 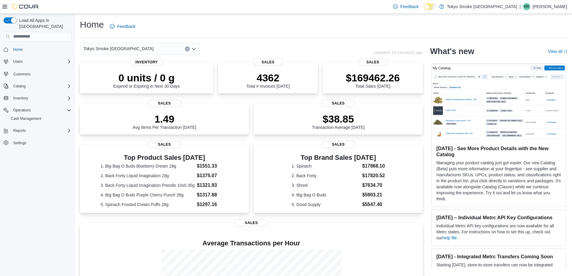 What do you see at coordinates (22, 74) in the screenshot?
I see `a: Customers` at bounding box center [22, 74].